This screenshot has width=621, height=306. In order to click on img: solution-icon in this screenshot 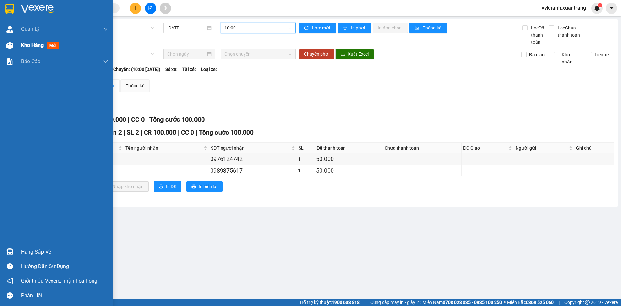, I will do `click(10, 61)`.